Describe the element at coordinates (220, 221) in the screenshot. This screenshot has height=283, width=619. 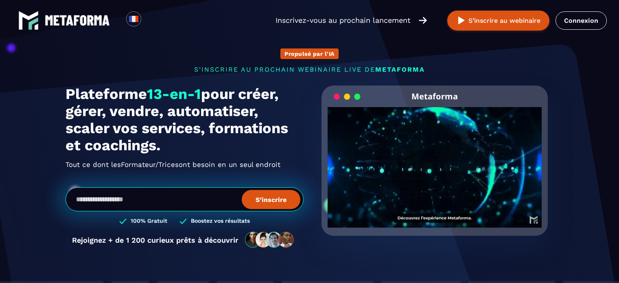
I see `h3: Boostez vos résultats` at that location.